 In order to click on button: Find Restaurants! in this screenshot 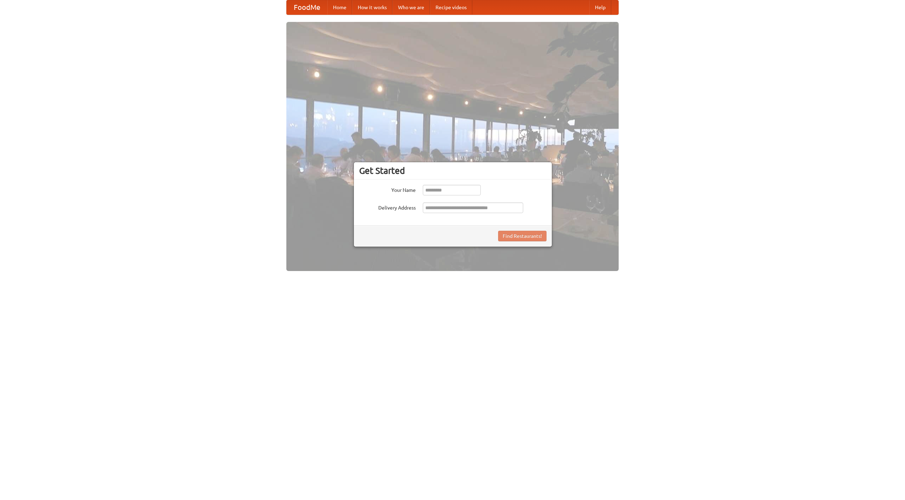, I will do `click(522, 236)`.